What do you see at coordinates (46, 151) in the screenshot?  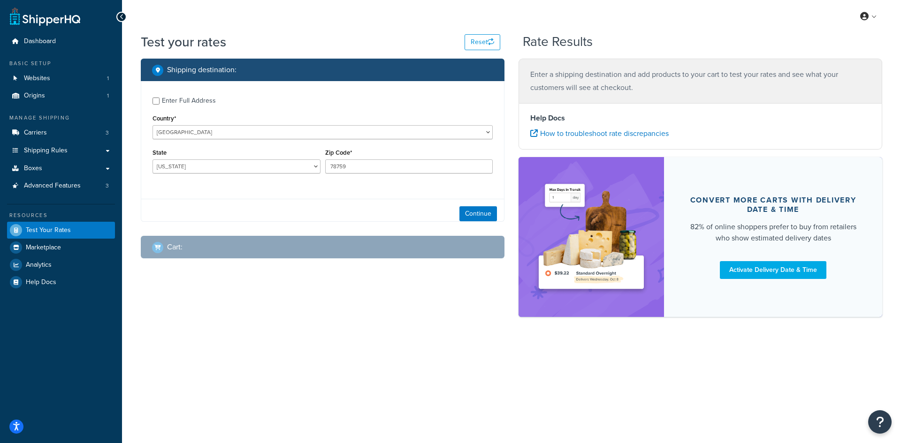 I see `span: Shipping Rules` at bounding box center [46, 151].